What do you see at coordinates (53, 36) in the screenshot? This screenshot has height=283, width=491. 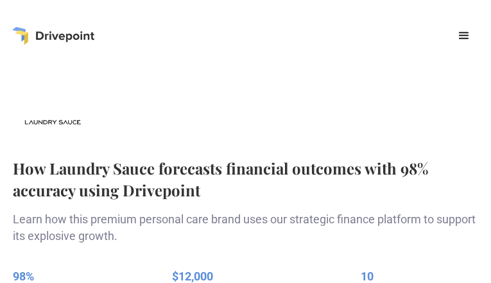 I see `a: home` at bounding box center [53, 36].